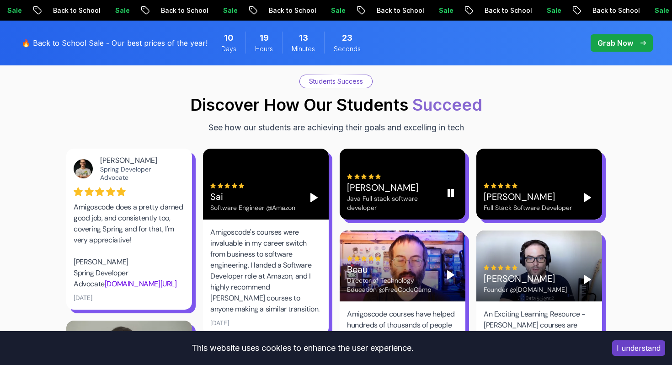  Describe the element at coordinates (303, 49) in the screenshot. I see `span: Minutes` at that location.